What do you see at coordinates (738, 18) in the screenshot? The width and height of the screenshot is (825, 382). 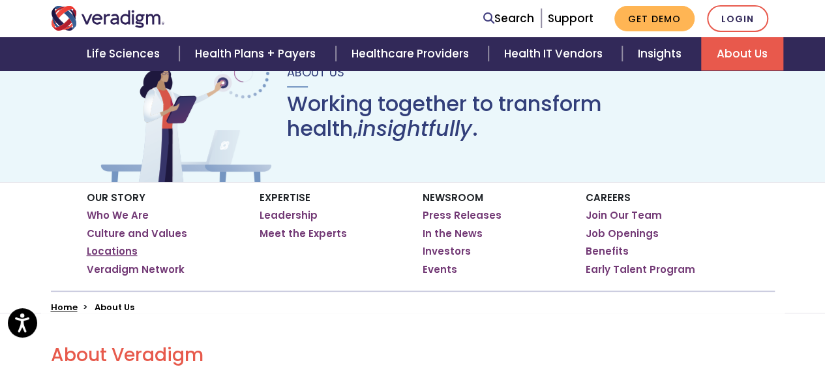 I see `a: Login` at bounding box center [738, 18].